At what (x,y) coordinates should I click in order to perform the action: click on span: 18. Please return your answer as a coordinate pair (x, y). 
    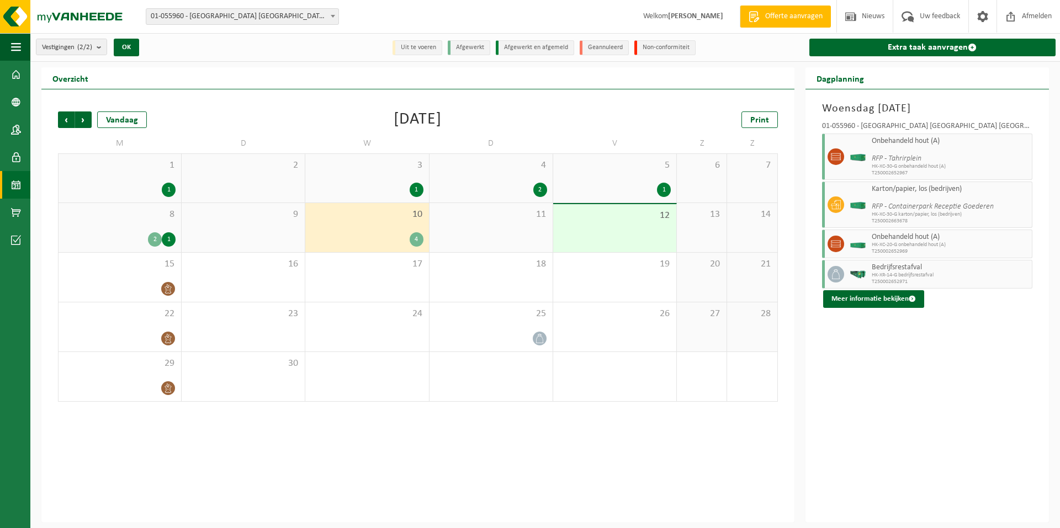
    Looking at the image, I should click on (491, 265).